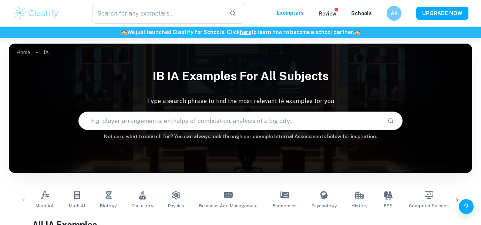 The height and width of the screenshot is (225, 481). I want to click on a: Home, so click(23, 53).